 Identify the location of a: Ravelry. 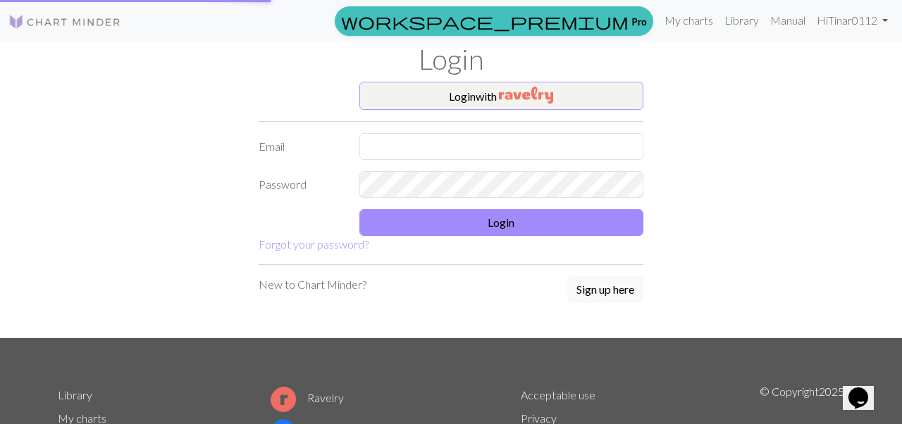
(307, 398).